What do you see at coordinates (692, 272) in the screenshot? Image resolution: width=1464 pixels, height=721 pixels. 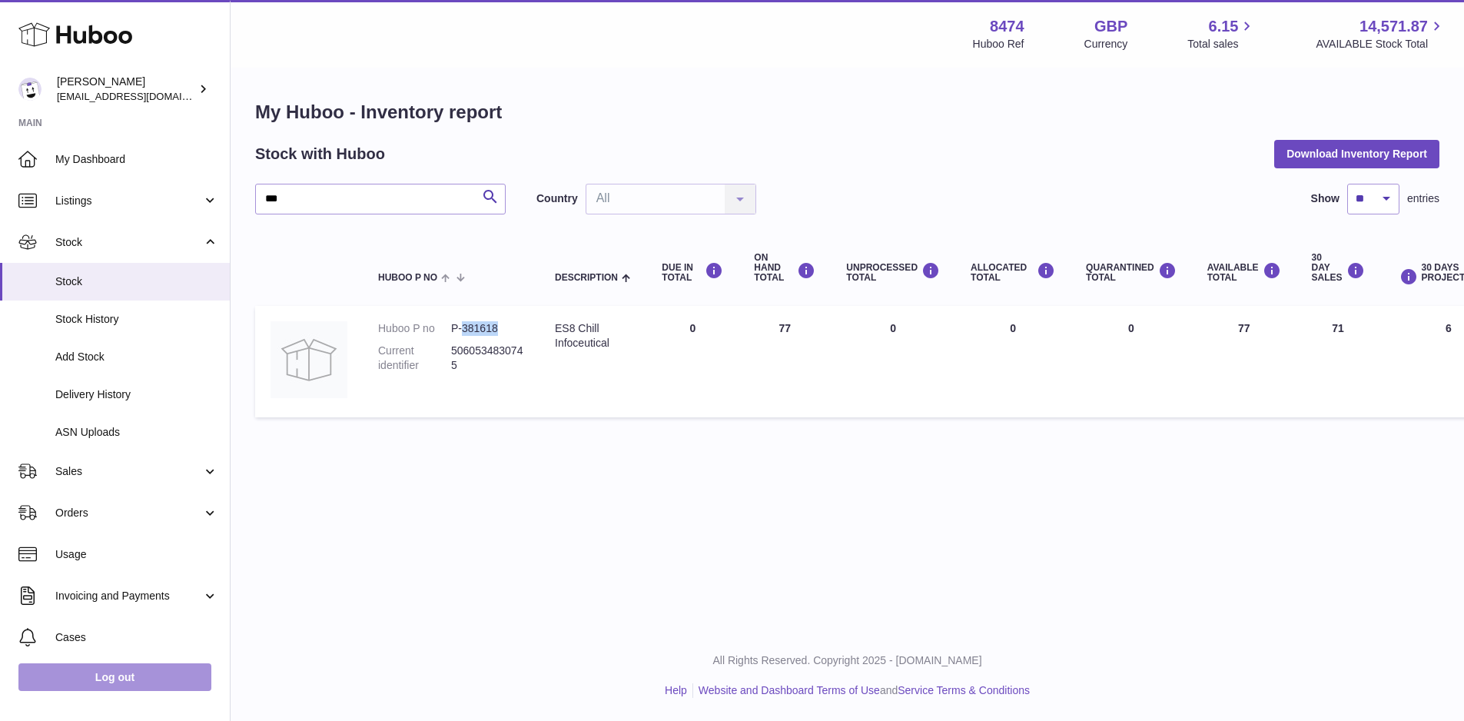 I see `div: DUE IN TOTAL` at bounding box center [692, 272].